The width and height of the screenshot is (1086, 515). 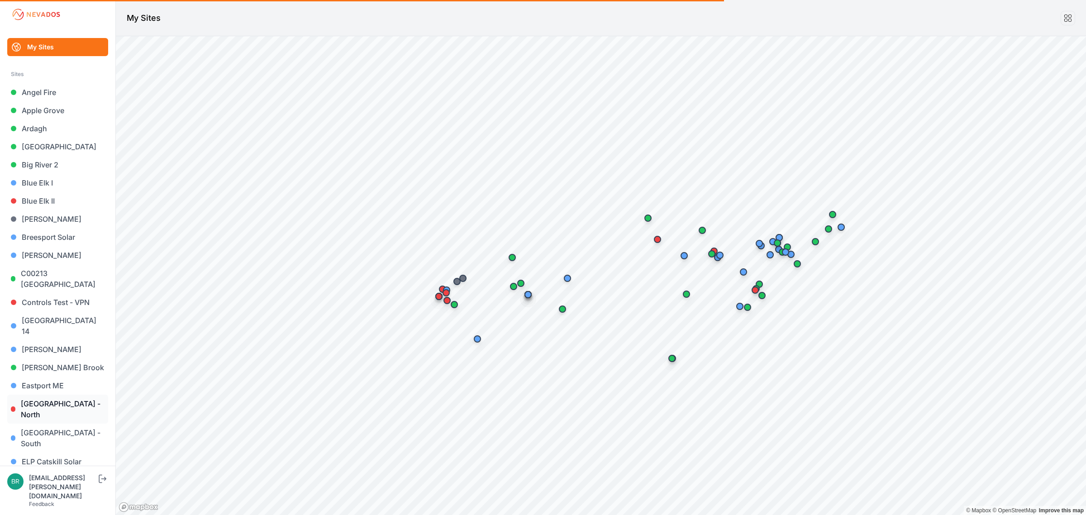 What do you see at coordinates (57, 201) in the screenshot?
I see `a: Blue Elk II` at bounding box center [57, 201].